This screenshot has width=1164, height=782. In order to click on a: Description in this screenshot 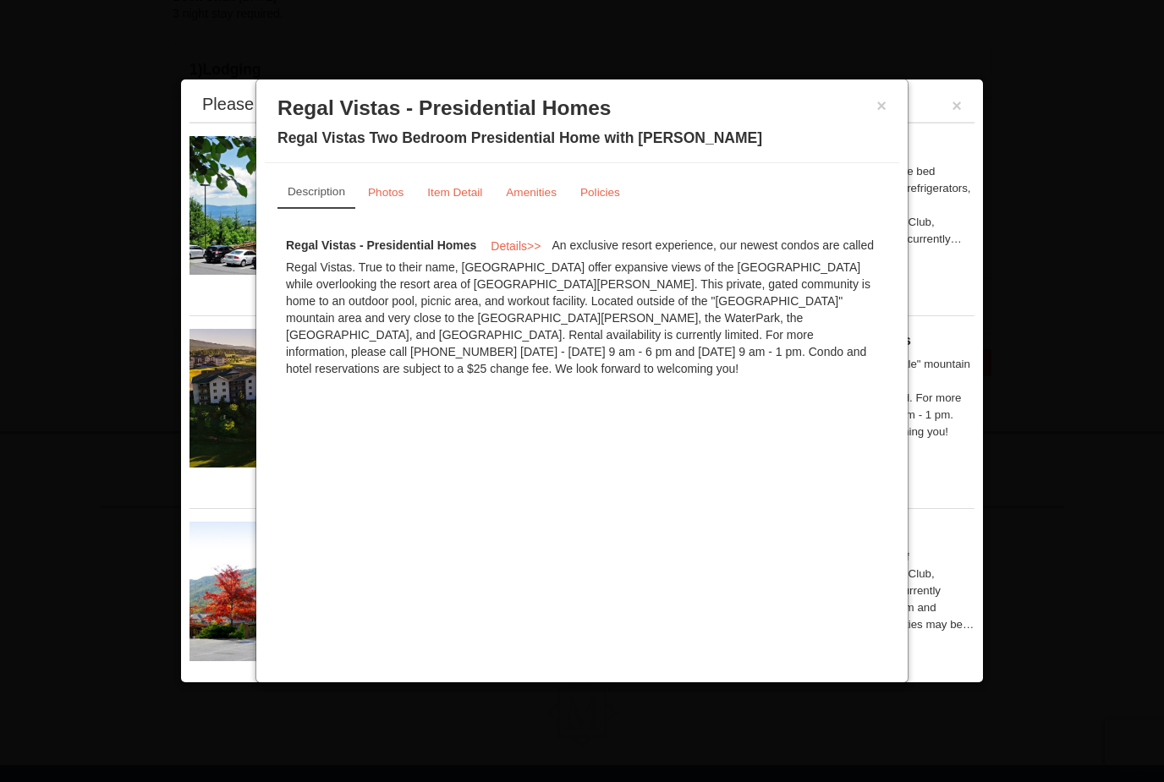, I will do `click(316, 192)`.